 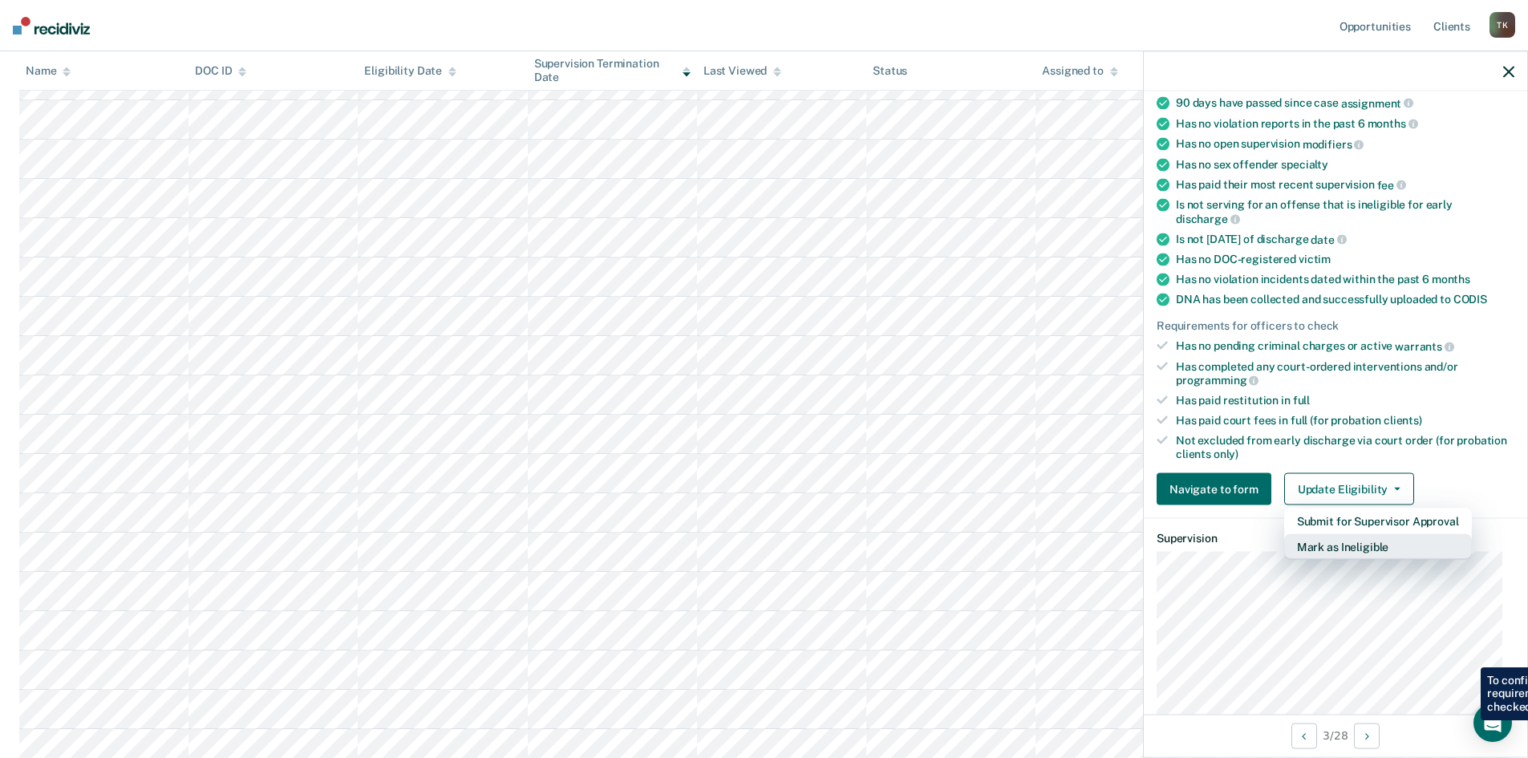 What do you see at coordinates (1328, 239) in the screenshot?
I see `span: date` at bounding box center [1328, 239].